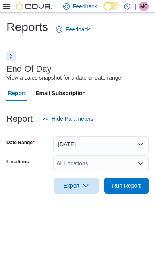 This screenshot has width=155, height=257. I want to click on span: Run Report, so click(127, 186).